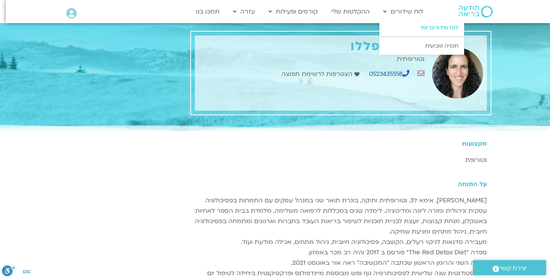  I want to click on a: לוח שידורים יומי, so click(422, 28).